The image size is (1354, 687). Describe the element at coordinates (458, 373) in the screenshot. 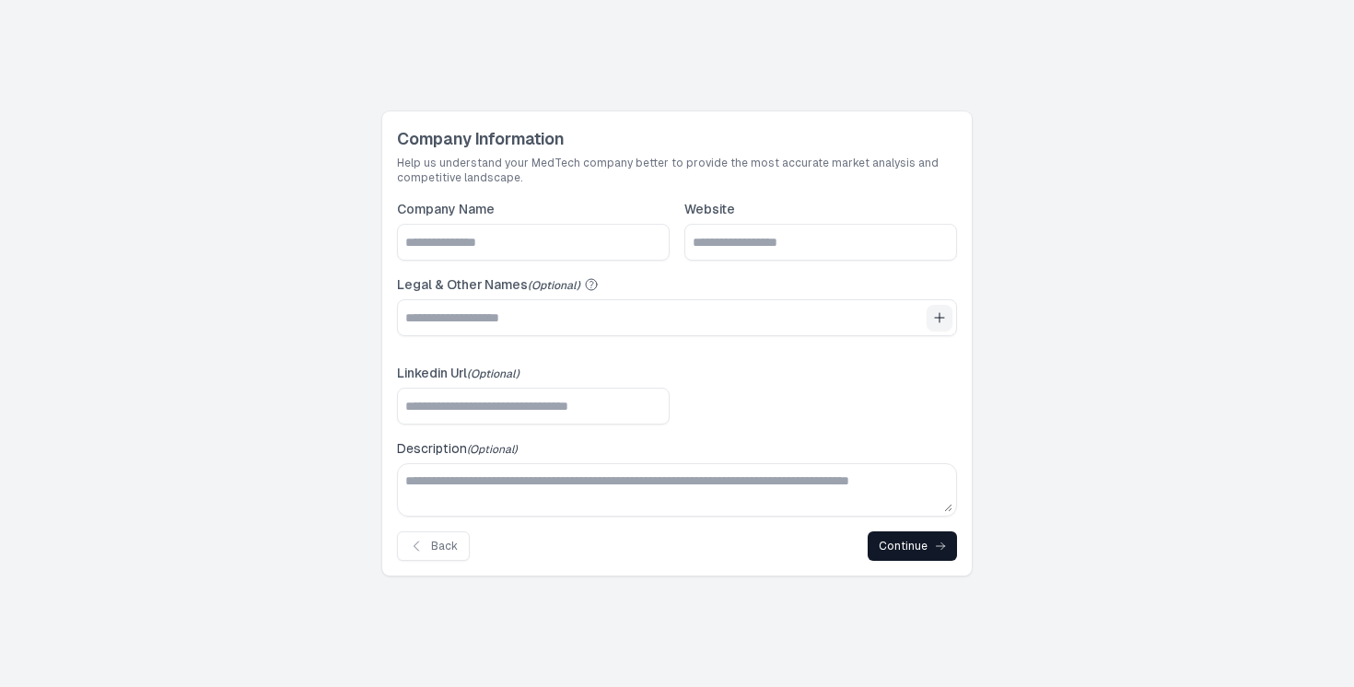

I see `span: Linkedin Url` at that location.